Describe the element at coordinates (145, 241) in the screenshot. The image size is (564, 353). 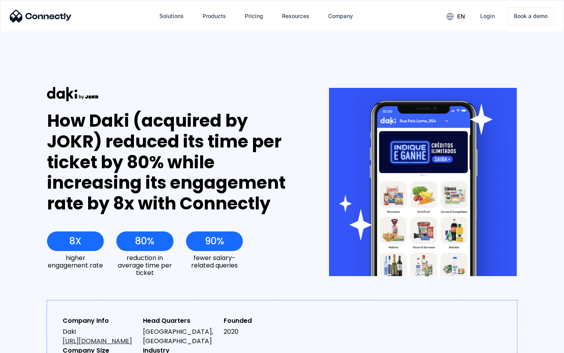
I see `div: 80%` at that location.